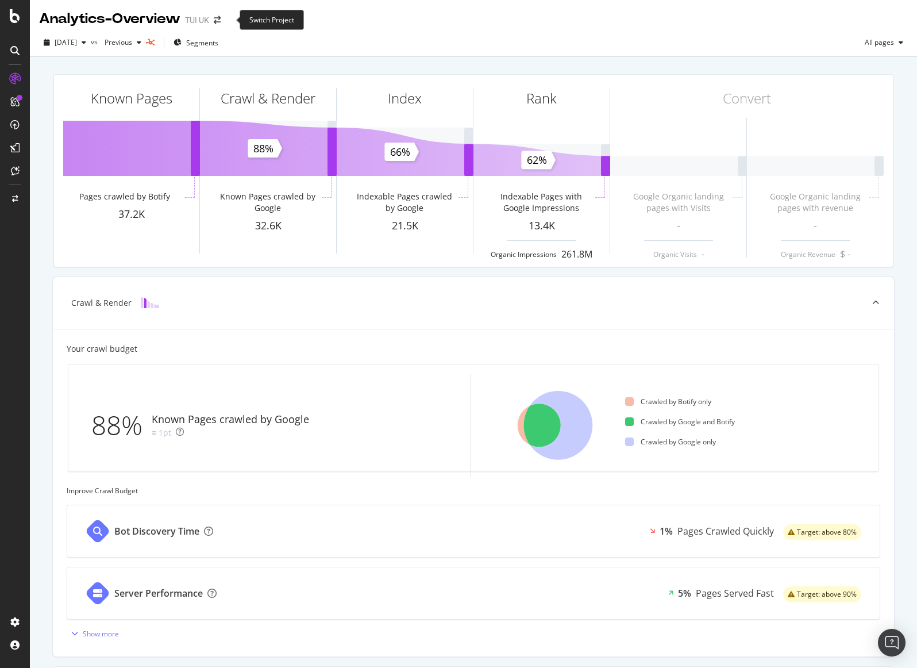 Image resolution: width=917 pixels, height=668 pixels. I want to click on div: Improve Crawl Budget, so click(473, 490).